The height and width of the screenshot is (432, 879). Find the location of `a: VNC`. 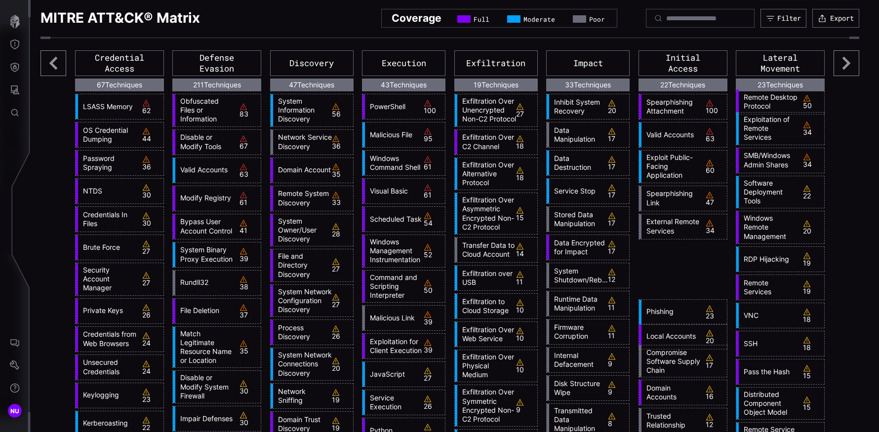

a: VNC is located at coordinates (768, 316).